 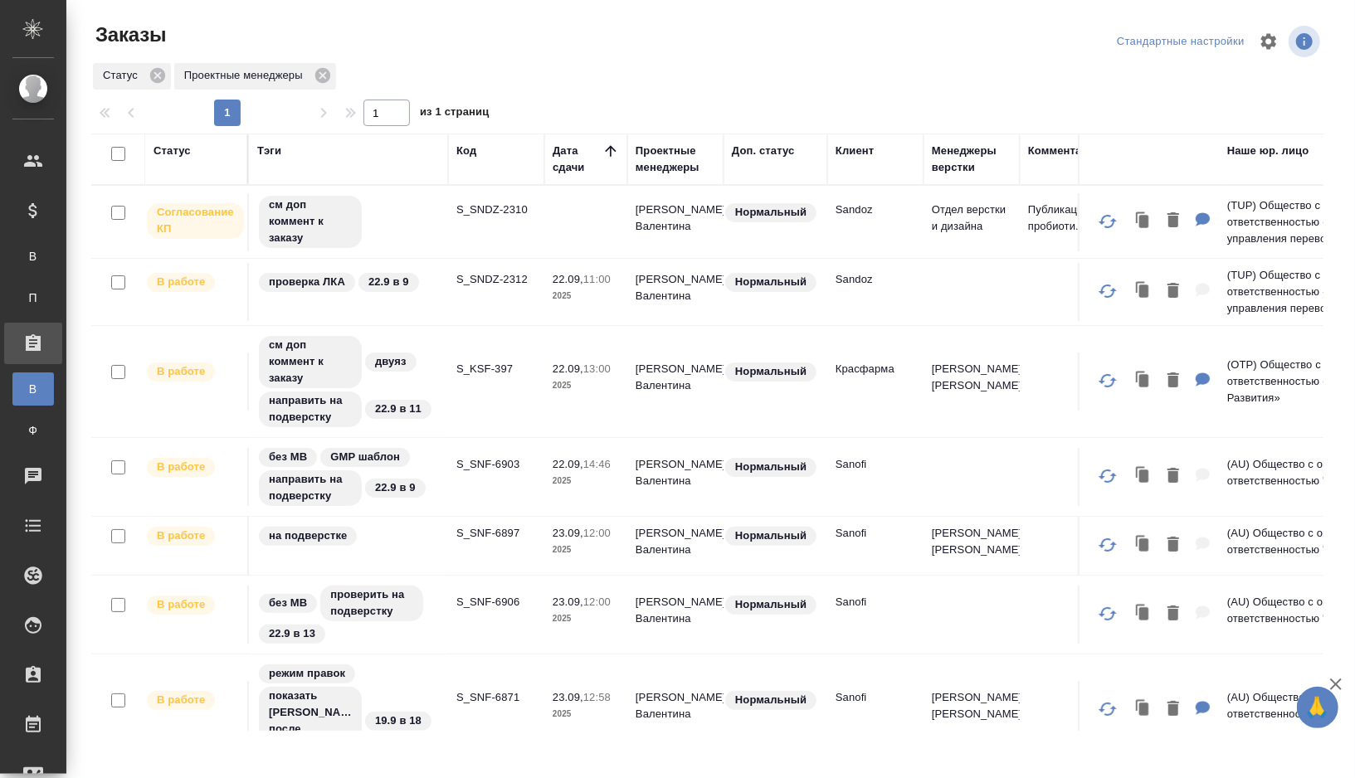 What do you see at coordinates (246, 76) in the screenshot?
I see `p: Проектные менеджеры` at bounding box center [246, 76].